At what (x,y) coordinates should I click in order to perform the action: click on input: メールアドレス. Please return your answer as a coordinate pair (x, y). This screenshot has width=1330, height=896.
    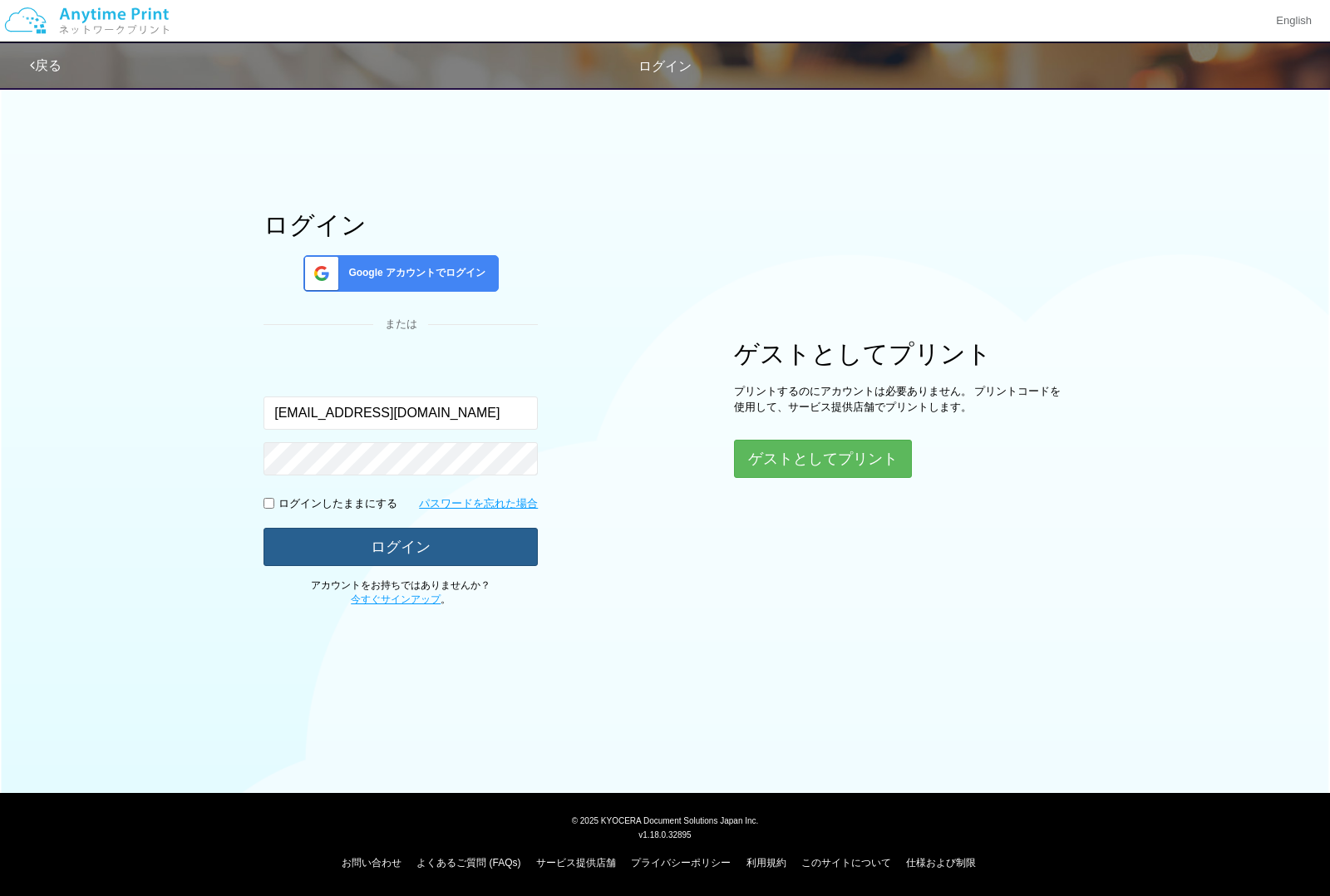
    Looking at the image, I should click on (401, 412).